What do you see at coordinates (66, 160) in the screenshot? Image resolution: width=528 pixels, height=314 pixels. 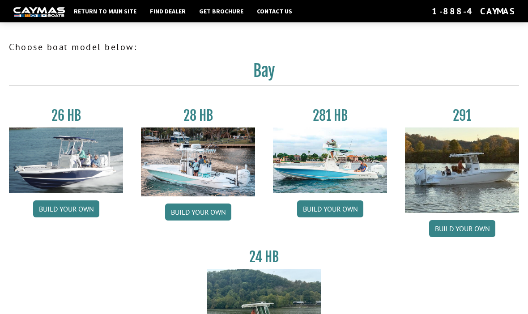 I see `img: 26_new_photo_resized.jpg` at bounding box center [66, 160].